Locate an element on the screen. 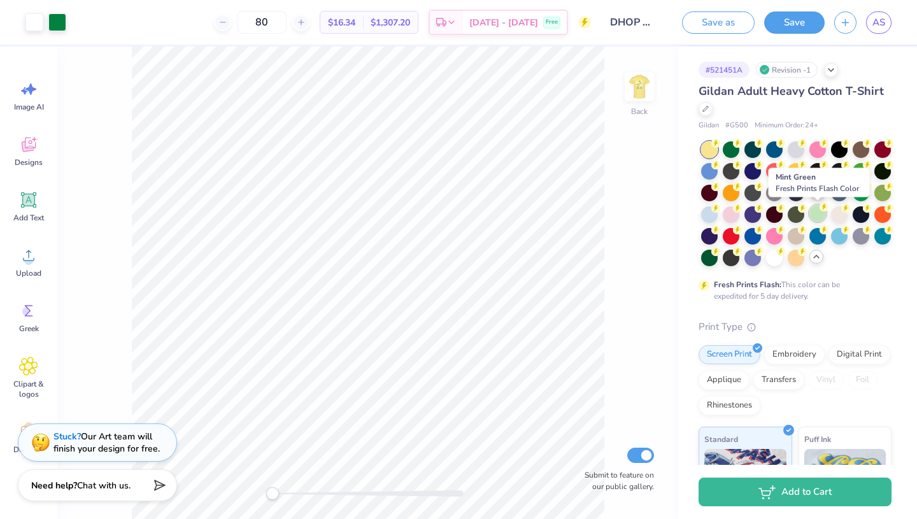 Image resolution: width=917 pixels, height=519 pixels. div: Foil is located at coordinates (863, 380).